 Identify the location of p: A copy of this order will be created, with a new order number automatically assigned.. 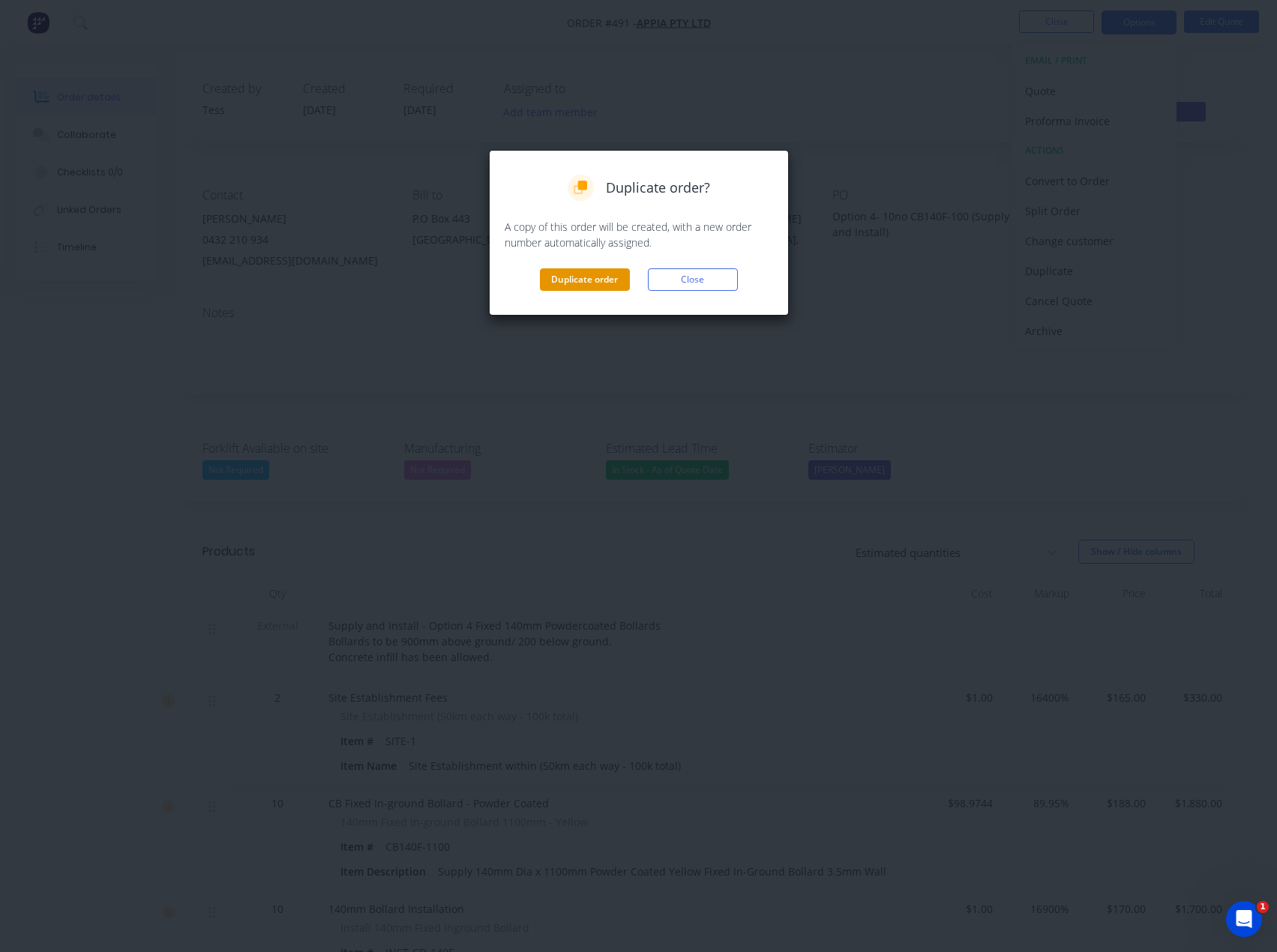
(638, 234).